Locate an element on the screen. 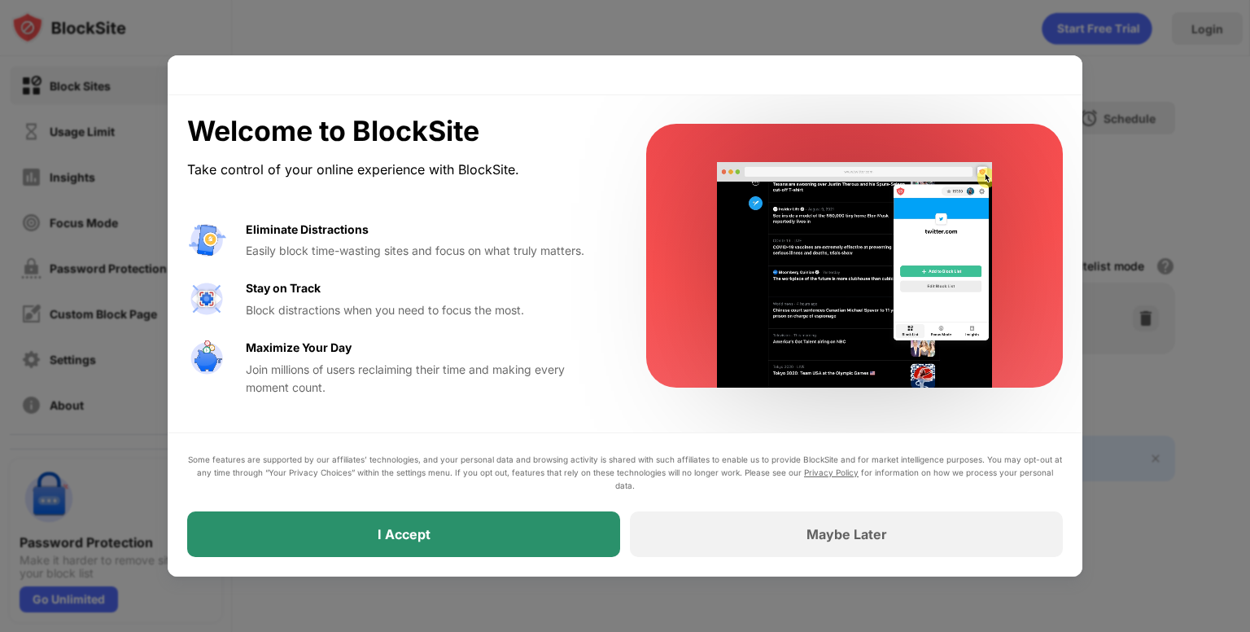 The height and width of the screenshot is (632, 1250). div: Maximize Your Day is located at coordinates (299, 348).